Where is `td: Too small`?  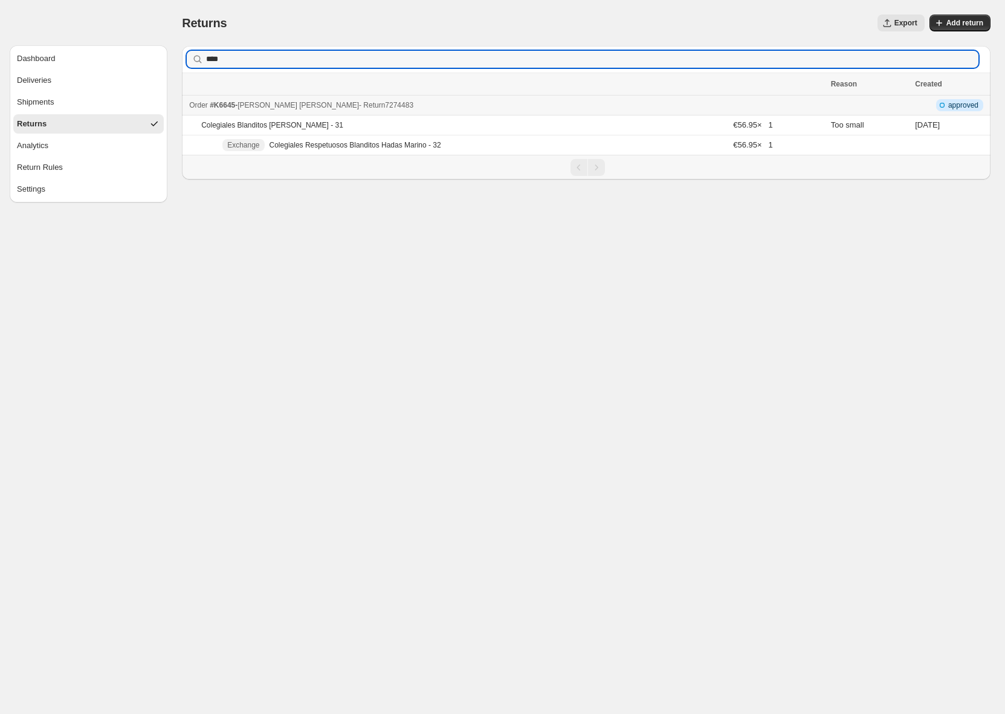 td: Too small is located at coordinates (870, 125).